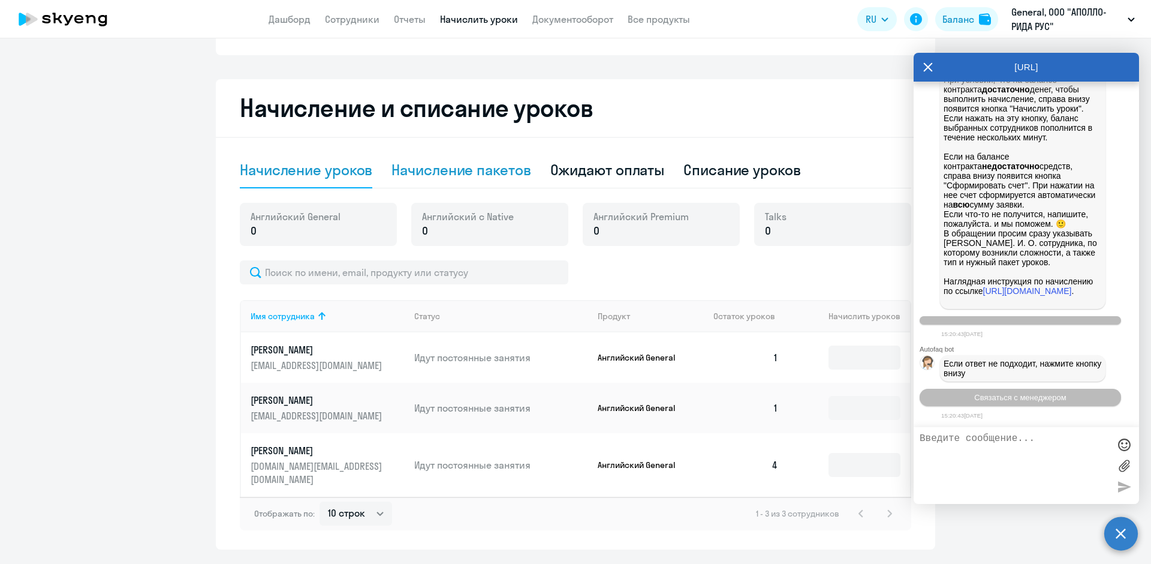 The height and width of the screenshot is (564, 1151). What do you see at coordinates (871, 19) in the screenshot?
I see `span: RU` at bounding box center [871, 19].